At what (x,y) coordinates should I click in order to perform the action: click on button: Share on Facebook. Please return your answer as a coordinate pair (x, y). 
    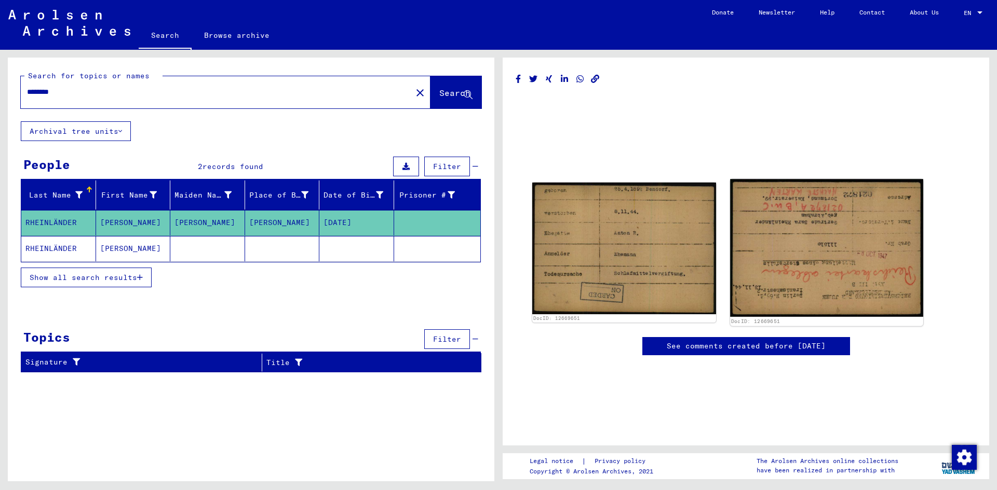
    Looking at the image, I should click on (518, 79).